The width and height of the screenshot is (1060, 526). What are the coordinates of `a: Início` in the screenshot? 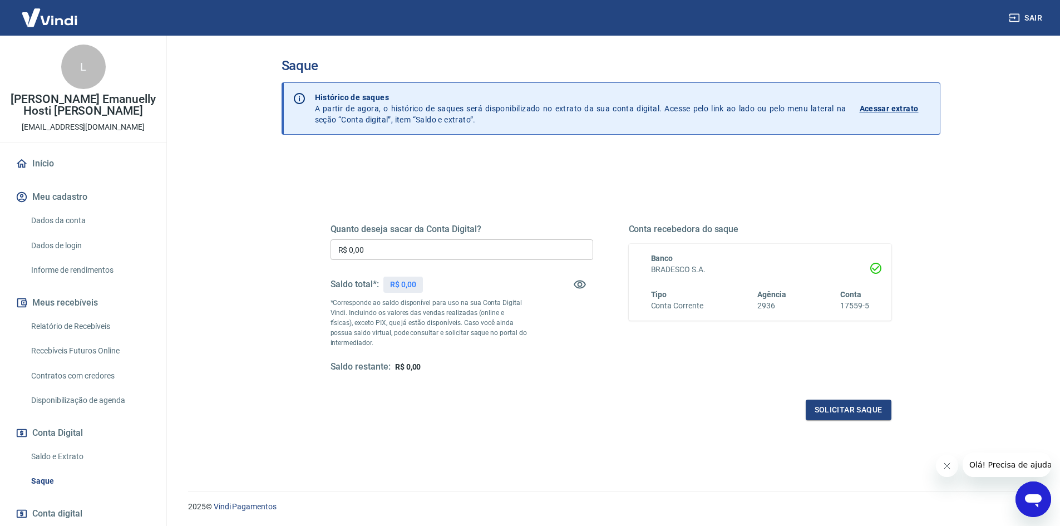 It's located at (83, 164).